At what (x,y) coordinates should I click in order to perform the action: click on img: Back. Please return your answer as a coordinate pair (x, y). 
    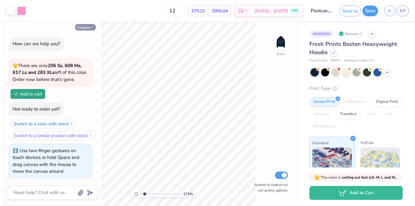
    Looking at the image, I should click on (281, 42).